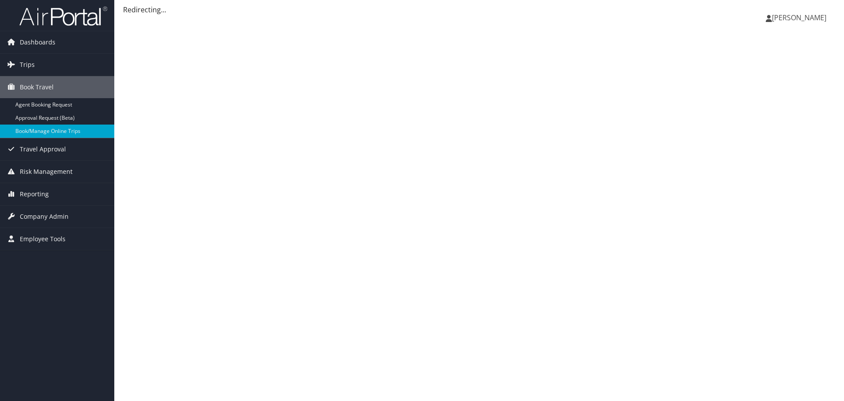 The image size is (844, 401). What do you see at coordinates (37, 42) in the screenshot?
I see `span: Dashboards` at bounding box center [37, 42].